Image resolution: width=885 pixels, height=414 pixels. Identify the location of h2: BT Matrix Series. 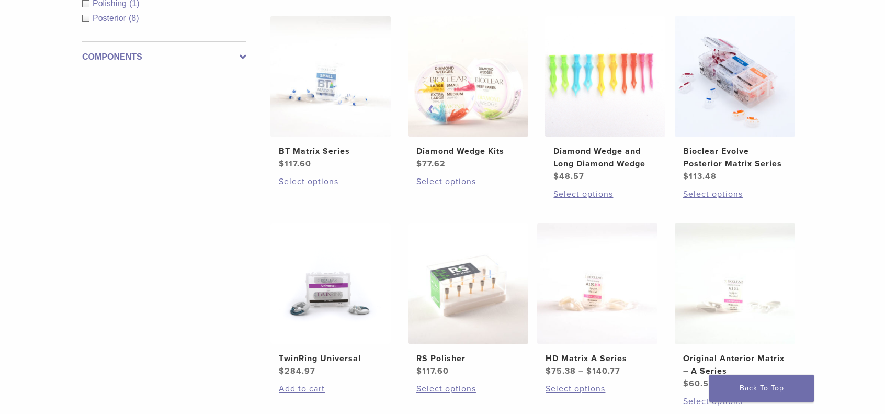
(331, 151).